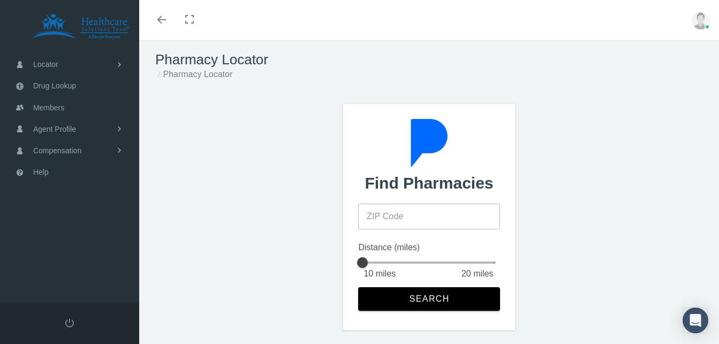 The height and width of the screenshot is (344, 719). I want to click on span: Members, so click(49, 108).